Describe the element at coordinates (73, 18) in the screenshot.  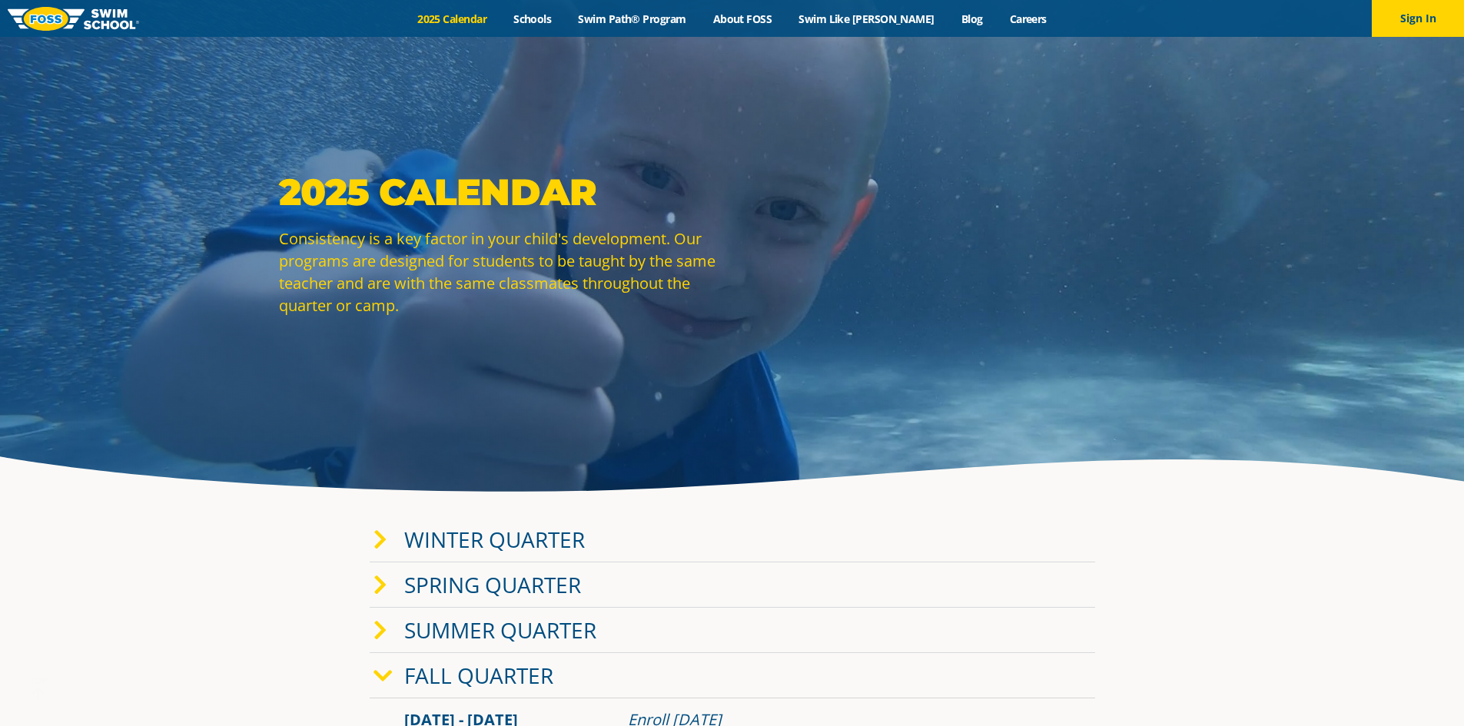
I see `img: FOSS Swim School Logo` at that location.